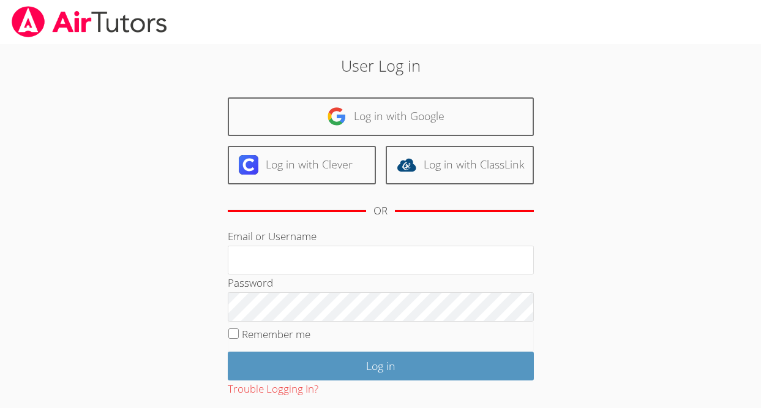 Image resolution: width=761 pixels, height=408 pixels. Describe the element at coordinates (276, 334) in the screenshot. I see `label: Remember me` at that location.